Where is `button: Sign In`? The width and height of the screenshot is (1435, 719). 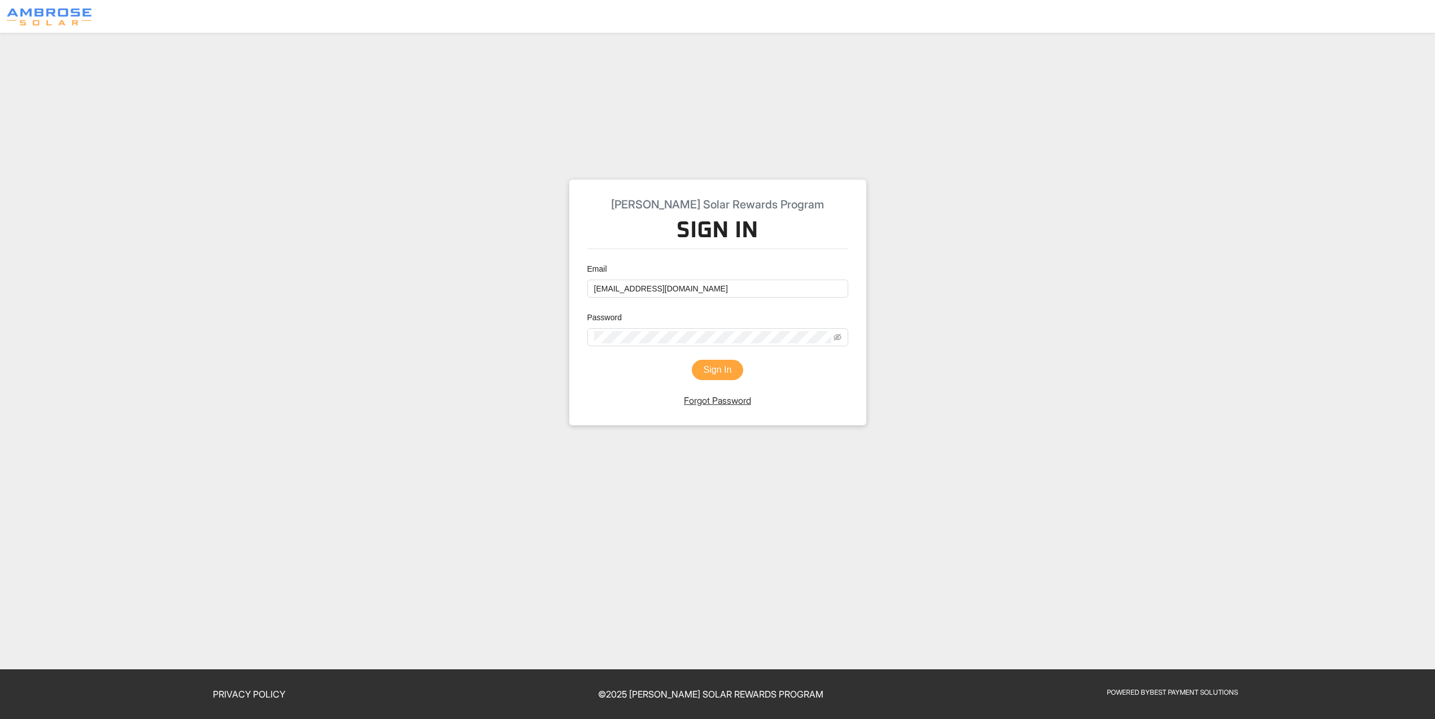
button: Sign In is located at coordinates (718, 370).